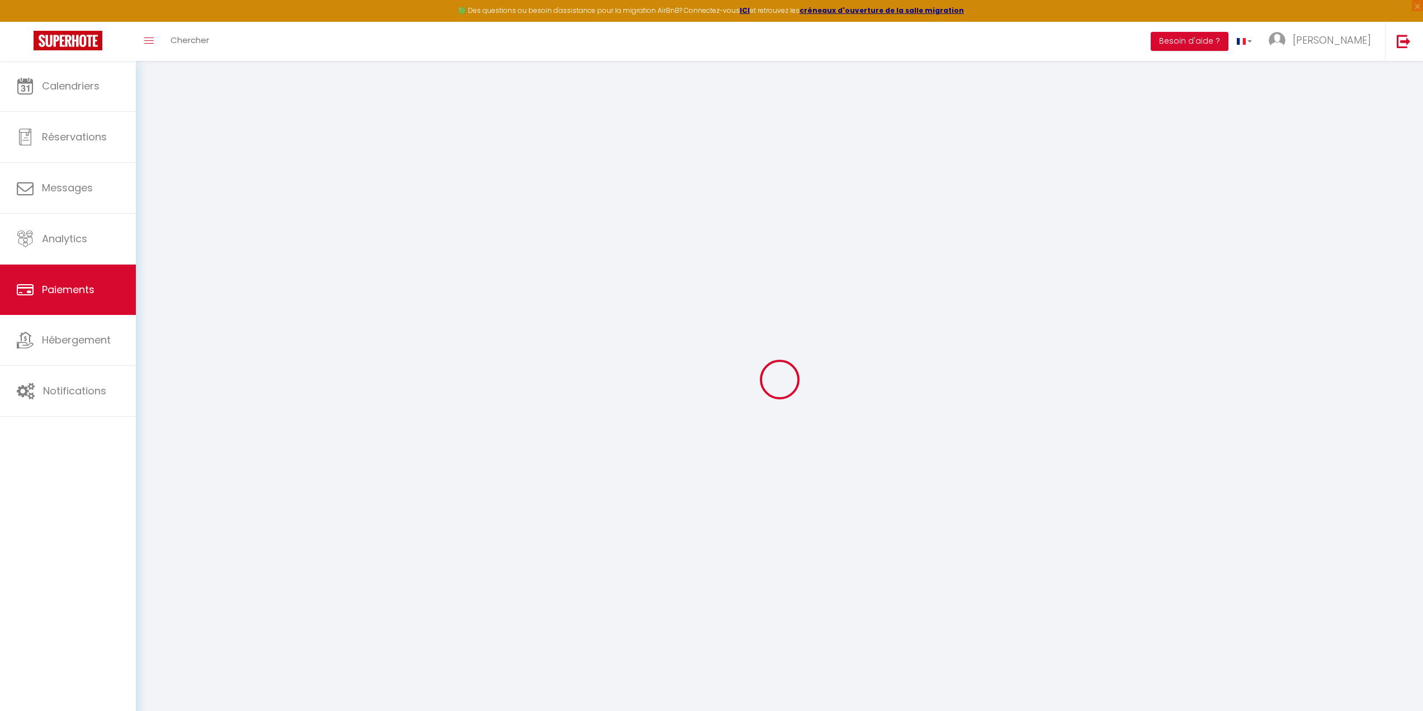 This screenshot has height=711, width=1423. Describe the element at coordinates (67, 187) in the screenshot. I see `span: Messages` at that location.